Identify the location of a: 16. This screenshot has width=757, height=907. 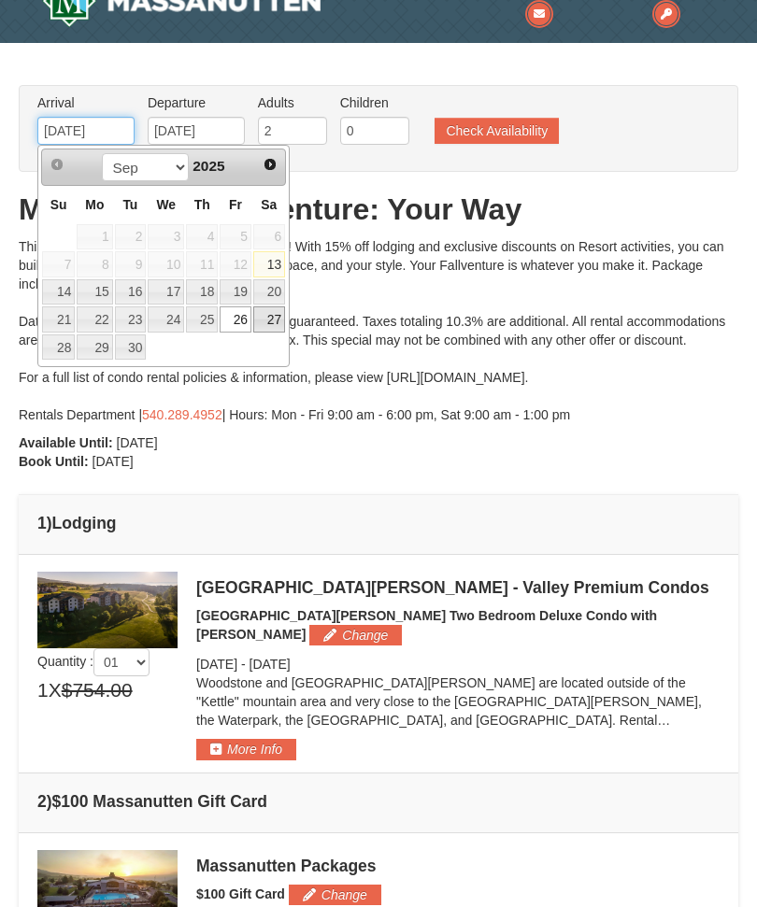
(131, 292).